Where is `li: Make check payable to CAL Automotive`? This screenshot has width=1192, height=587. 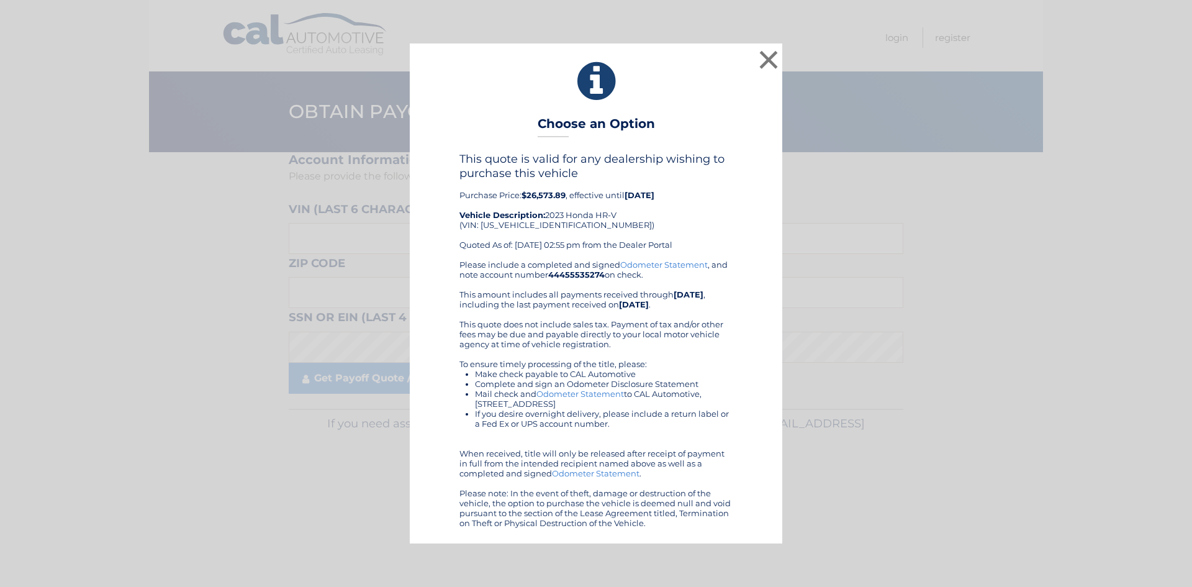
li: Make check payable to CAL Automotive is located at coordinates (604, 374).